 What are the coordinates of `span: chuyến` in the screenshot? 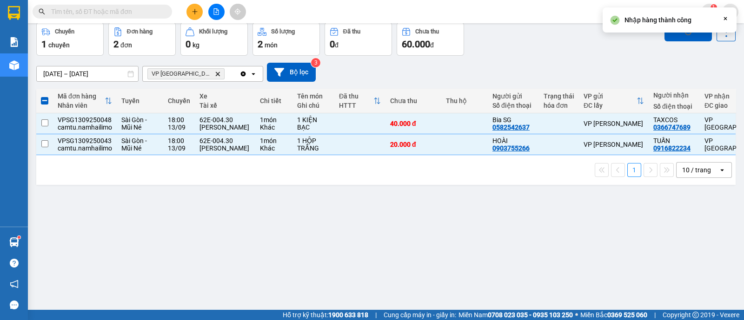 It's located at (59, 45).